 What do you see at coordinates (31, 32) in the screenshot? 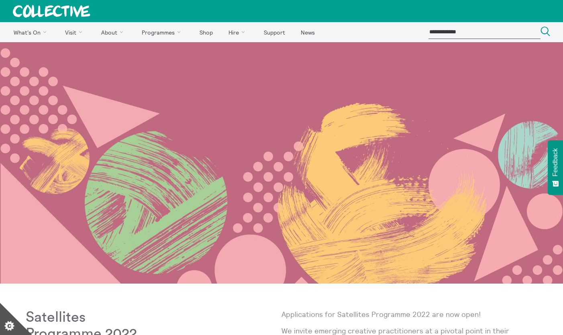
I see `a: What's On` at bounding box center [31, 32].